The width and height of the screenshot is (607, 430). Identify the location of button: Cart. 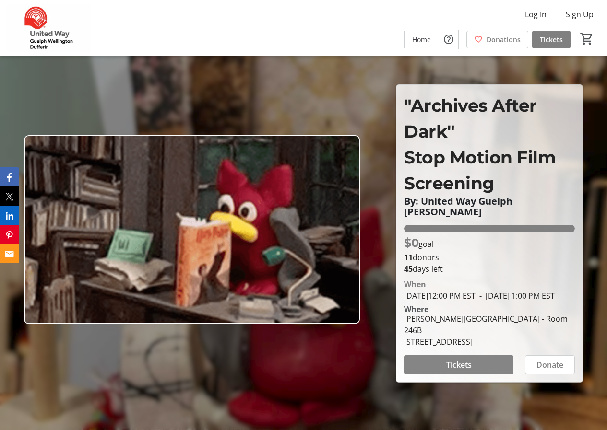
(586, 39).